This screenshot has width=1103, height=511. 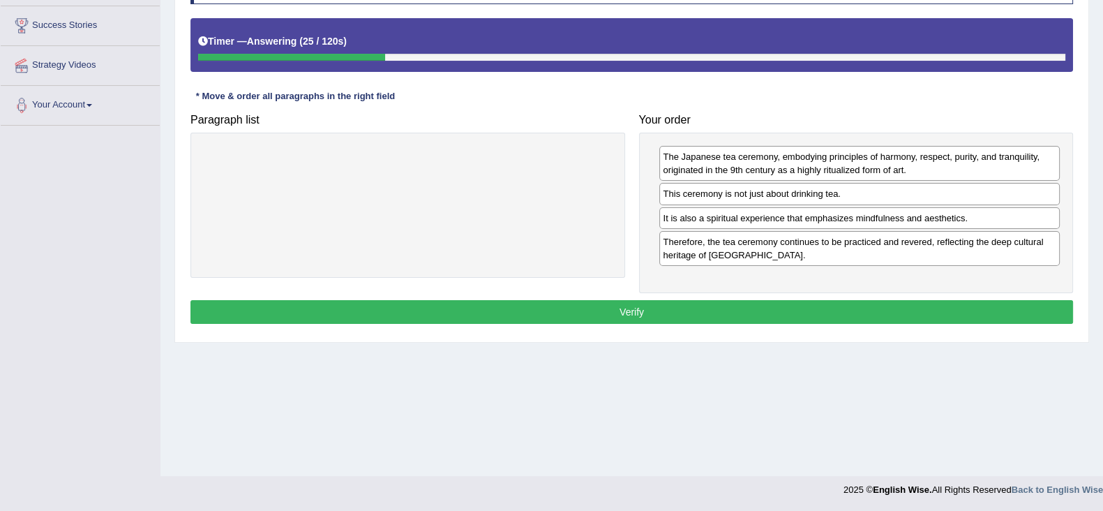 I want to click on div: * Move & order all paragraphs in the right field, so click(x=295, y=96).